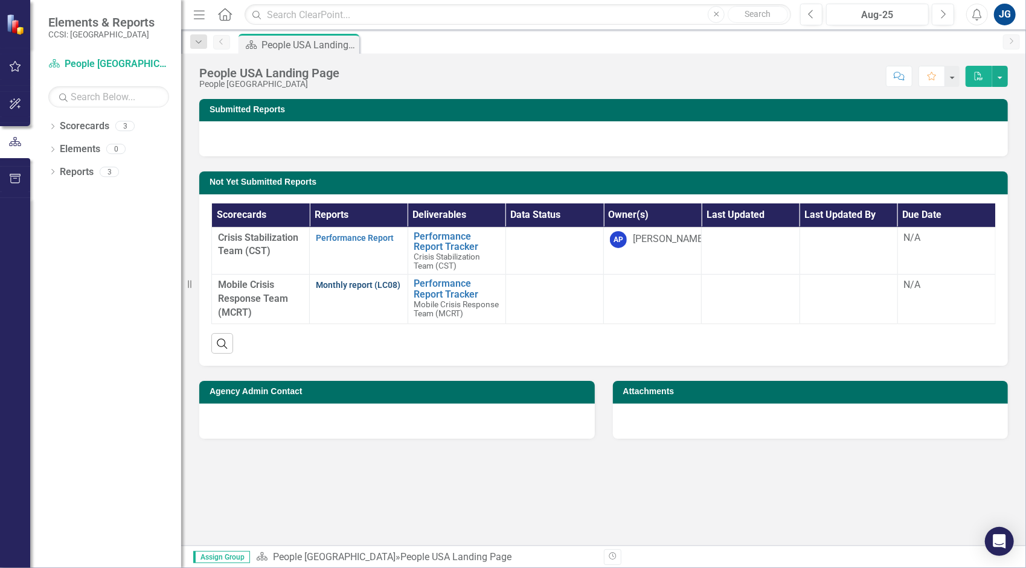  I want to click on h3: Not Yet Submitted Reports, so click(606, 182).